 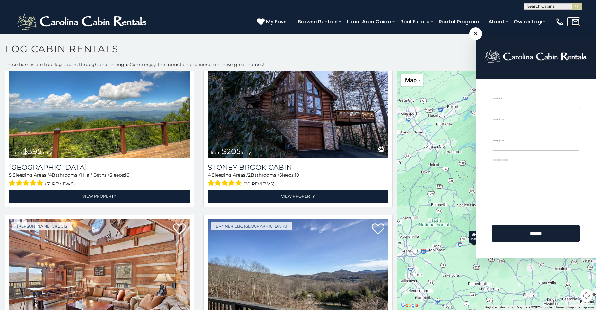 I want to click on img: mail-regular-white.png, so click(x=575, y=22).